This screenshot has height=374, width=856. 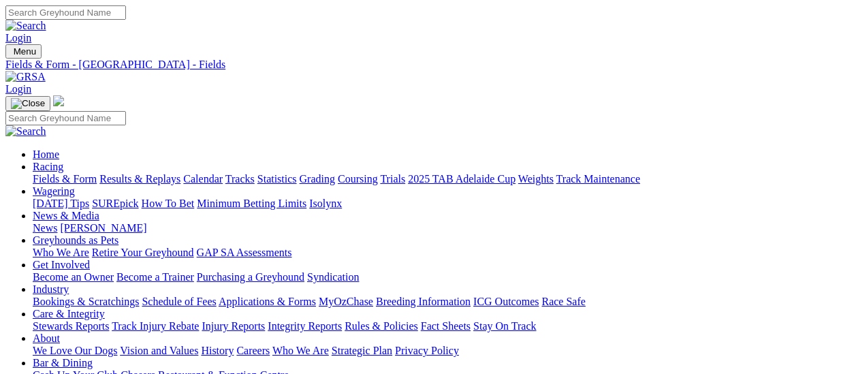 I want to click on a: News, so click(x=45, y=227).